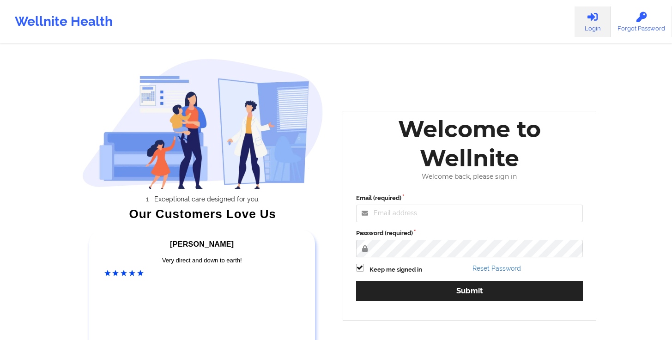 The width and height of the screenshot is (672, 340). What do you see at coordinates (470, 291) in the screenshot?
I see `button: Submit` at bounding box center [470, 291].